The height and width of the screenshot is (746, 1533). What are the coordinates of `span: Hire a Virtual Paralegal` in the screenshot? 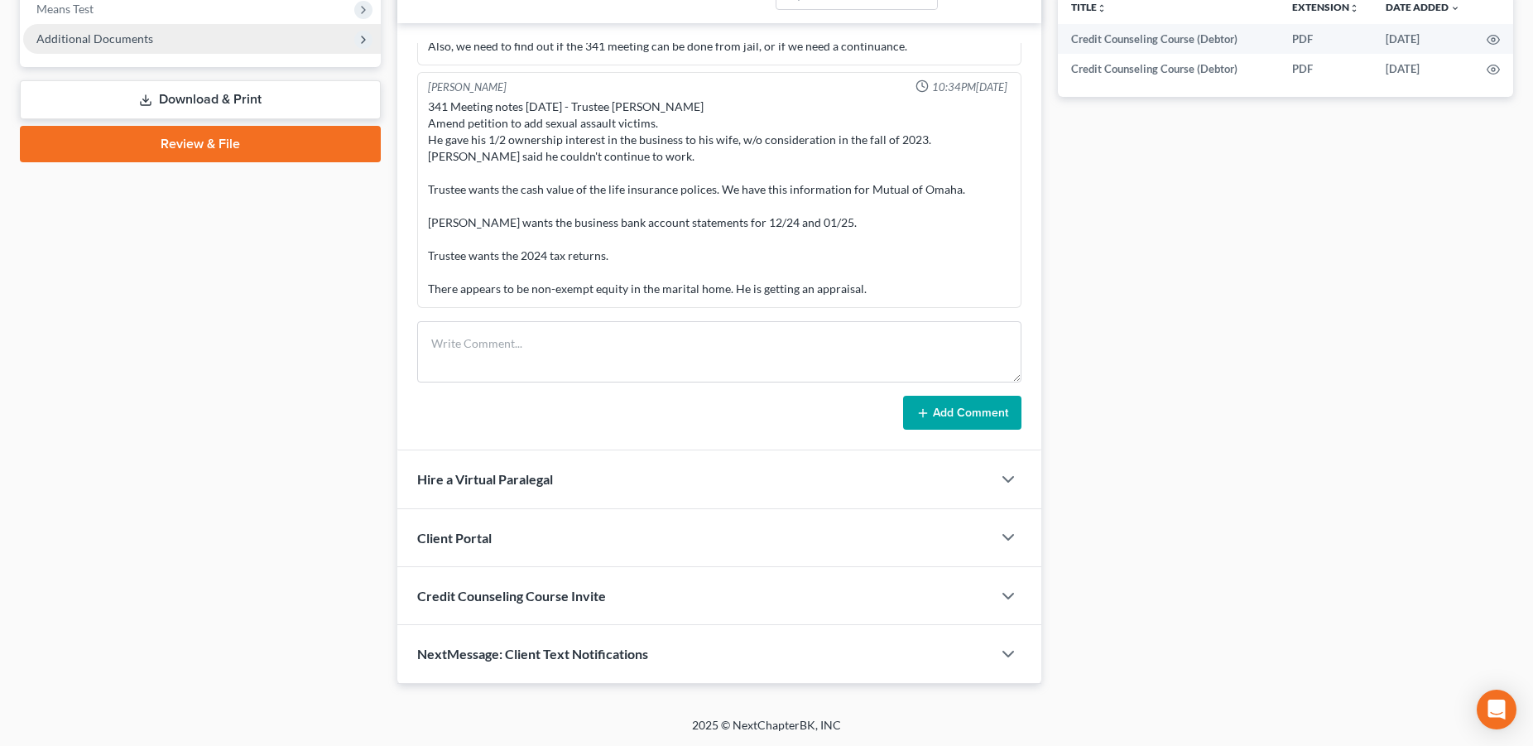 It's located at (485, 478).